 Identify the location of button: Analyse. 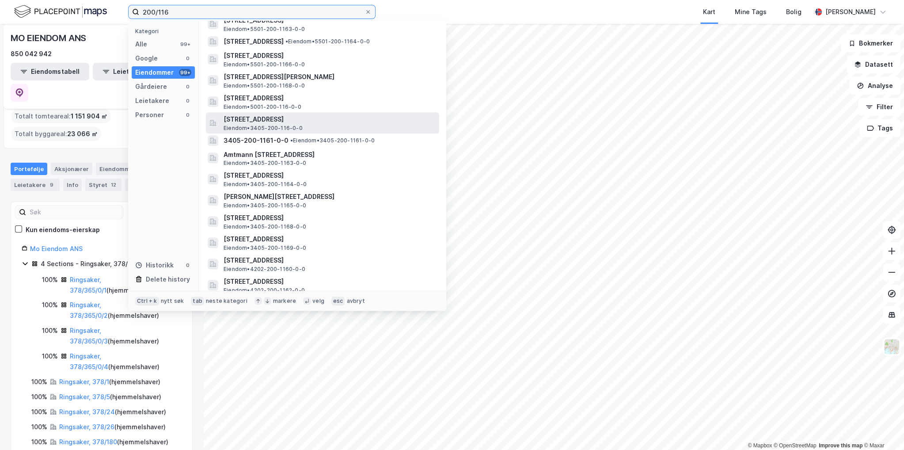
(875, 86).